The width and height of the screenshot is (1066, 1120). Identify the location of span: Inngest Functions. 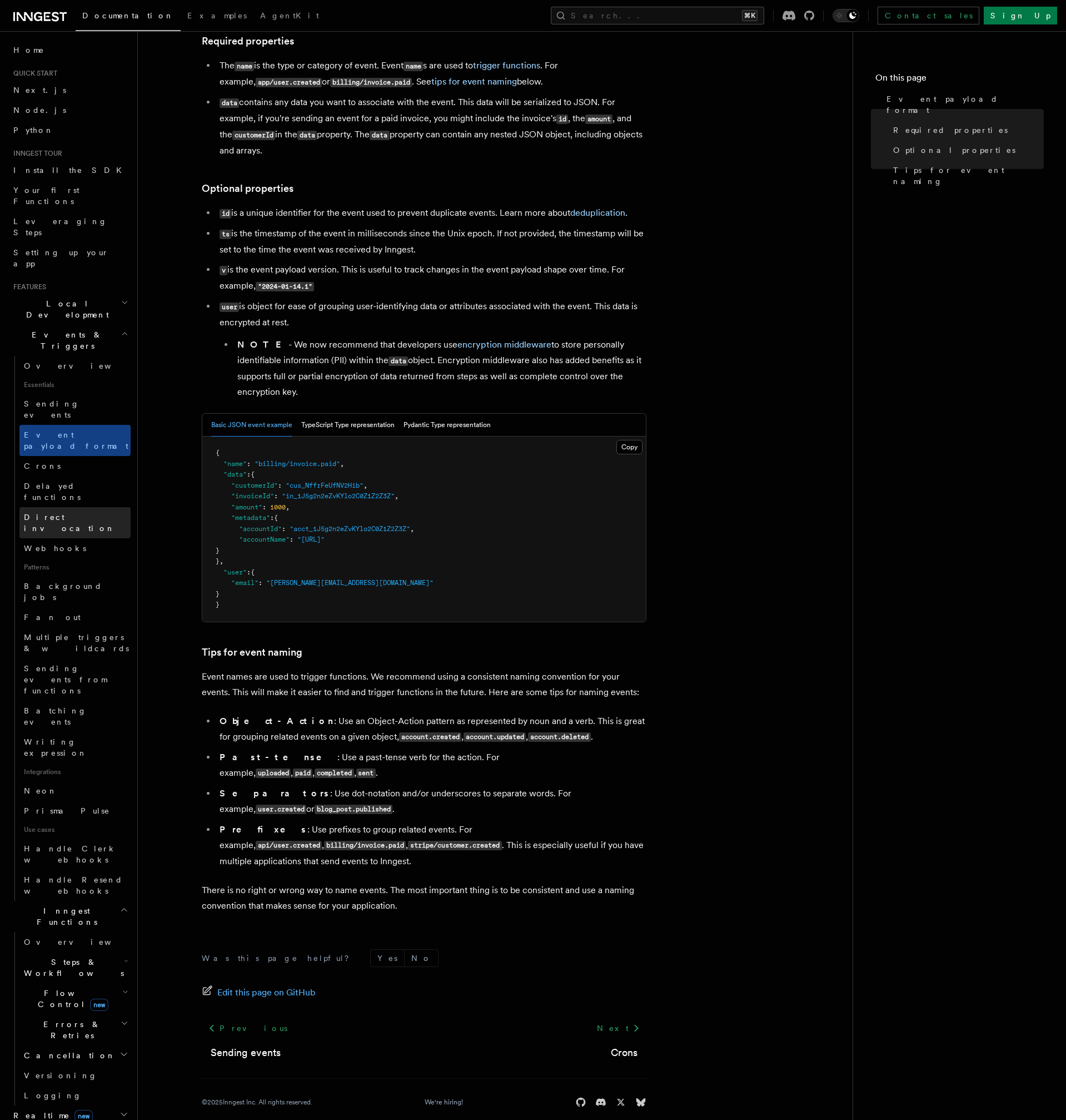
(64, 917).